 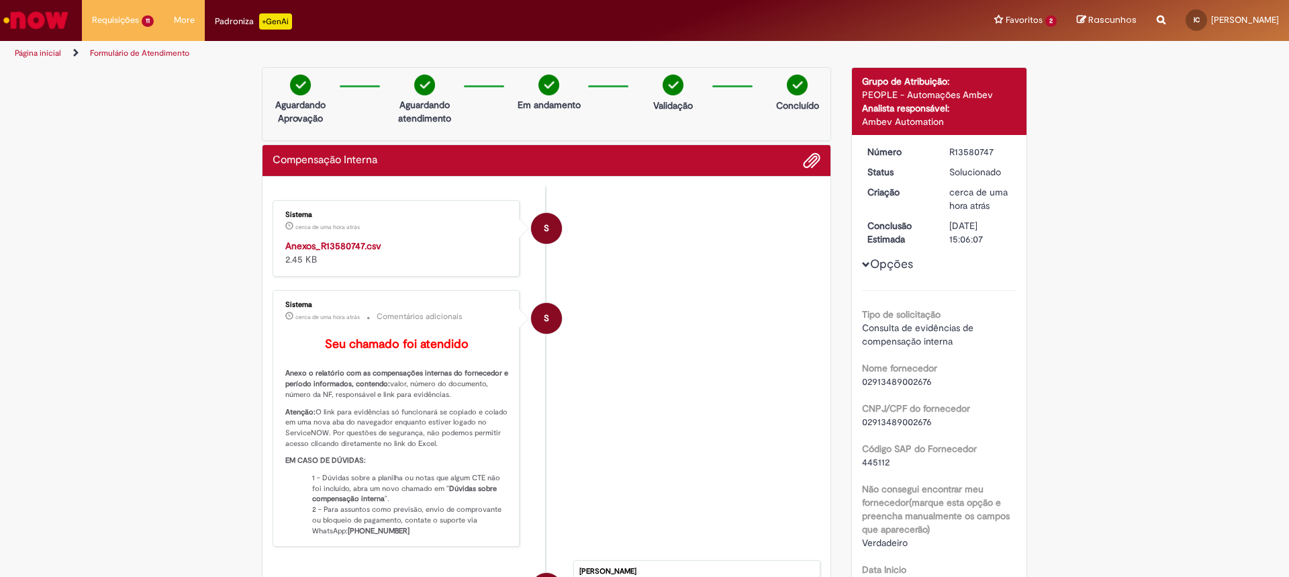 What do you see at coordinates (939, 121) in the screenshot?
I see `div: Ambev Automation` at bounding box center [939, 121].